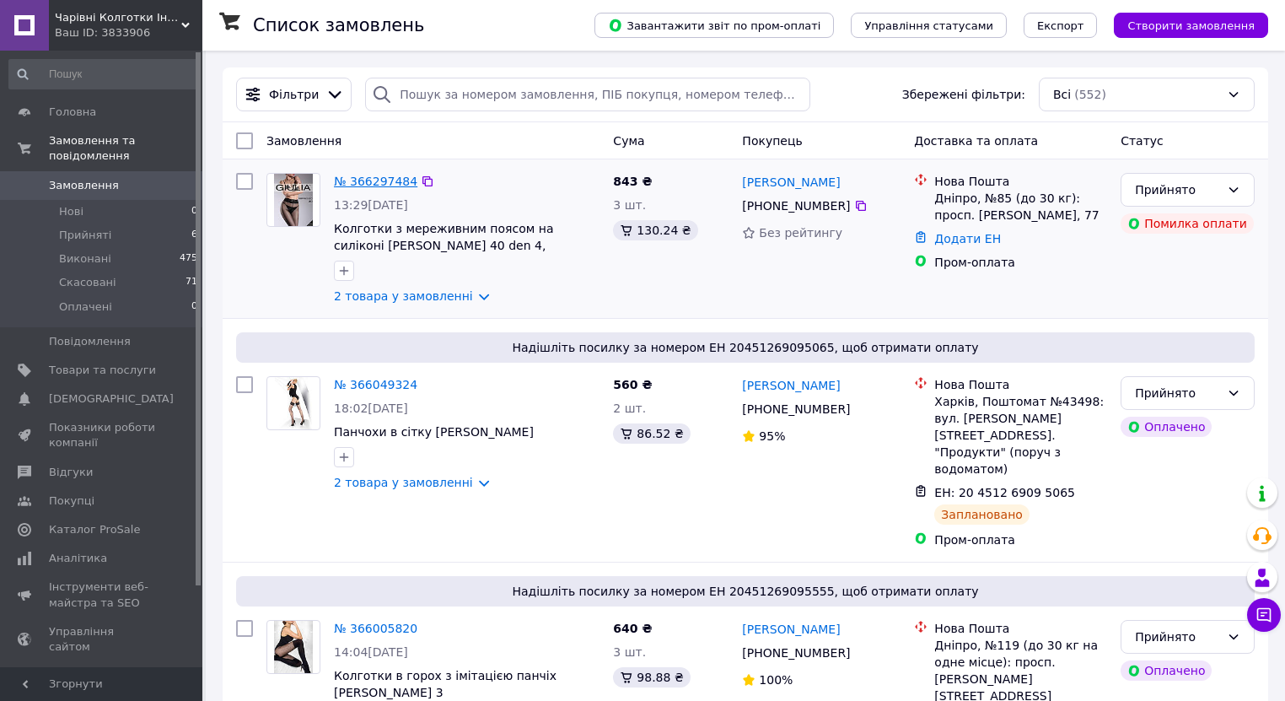 This screenshot has width=1285, height=701. I want to click on span: (552), so click(1090, 94).